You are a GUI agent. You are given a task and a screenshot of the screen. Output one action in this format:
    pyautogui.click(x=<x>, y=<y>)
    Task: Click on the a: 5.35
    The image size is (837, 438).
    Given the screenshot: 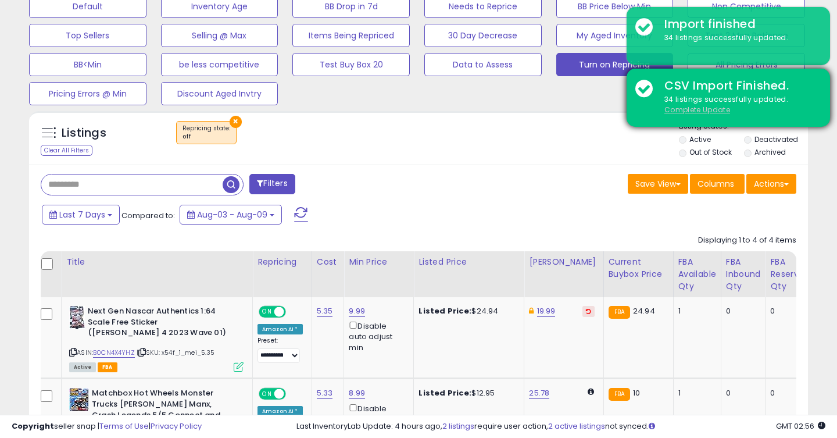 What is the action you would take?
    pyautogui.click(x=325, y=311)
    